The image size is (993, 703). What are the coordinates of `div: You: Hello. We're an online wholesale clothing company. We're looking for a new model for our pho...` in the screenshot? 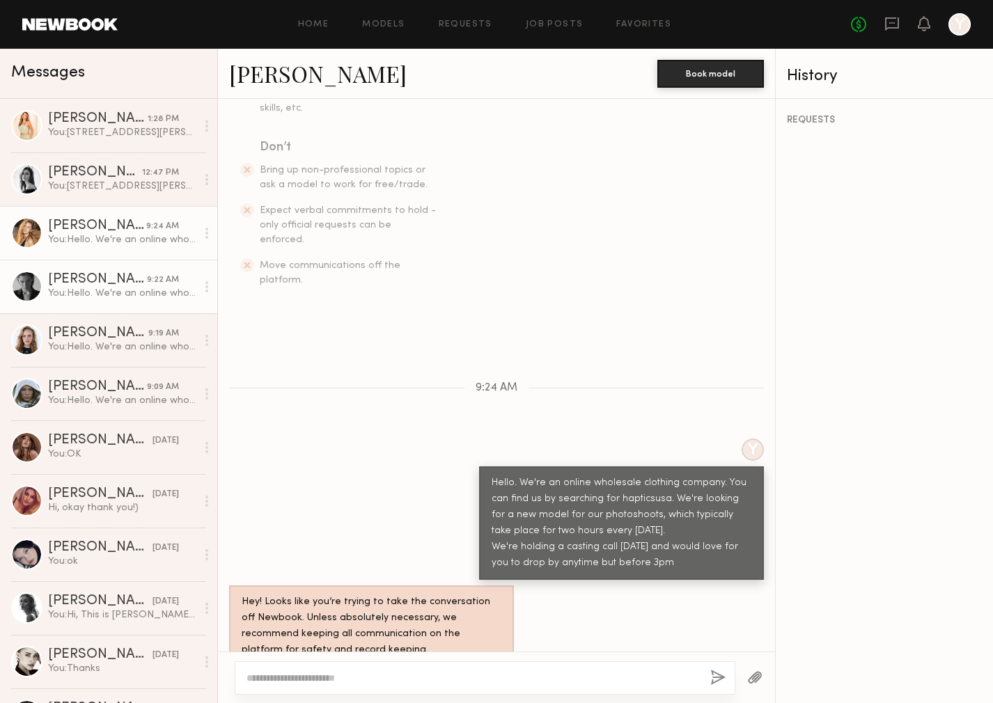 It's located at (122, 400).